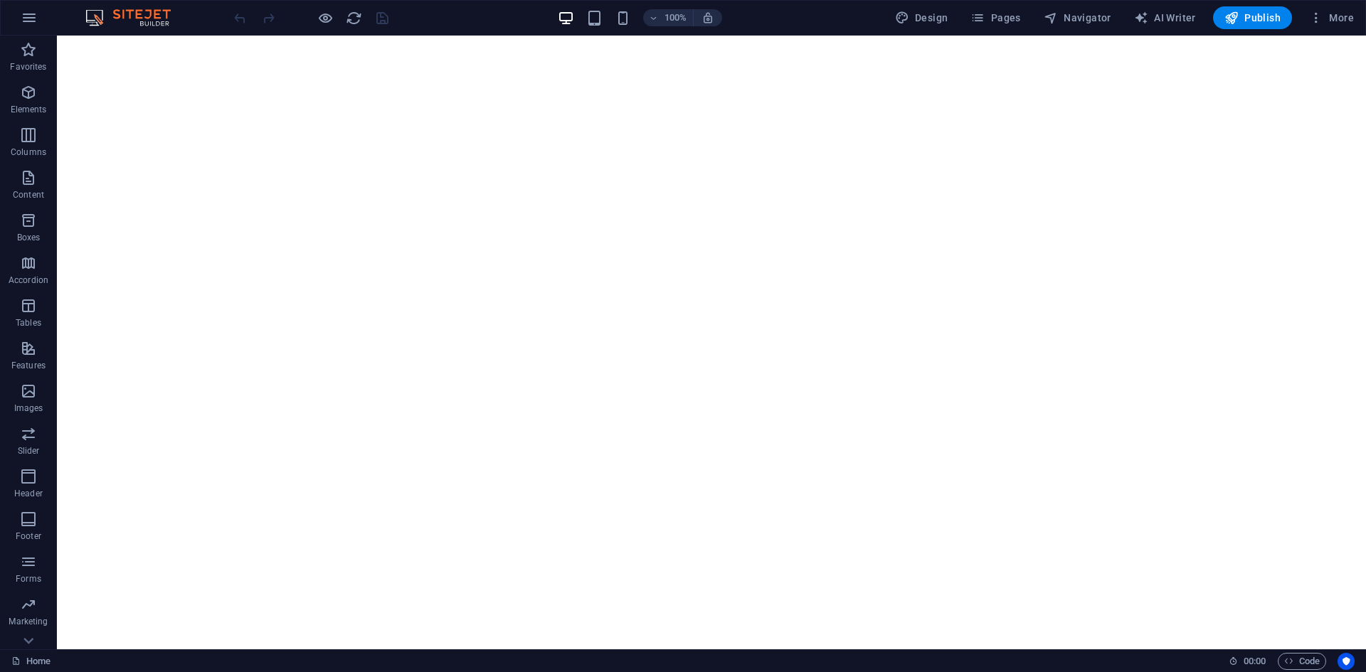 This screenshot has height=672, width=1366. What do you see at coordinates (1302, 662) in the screenshot?
I see `span: Code` at bounding box center [1302, 662].